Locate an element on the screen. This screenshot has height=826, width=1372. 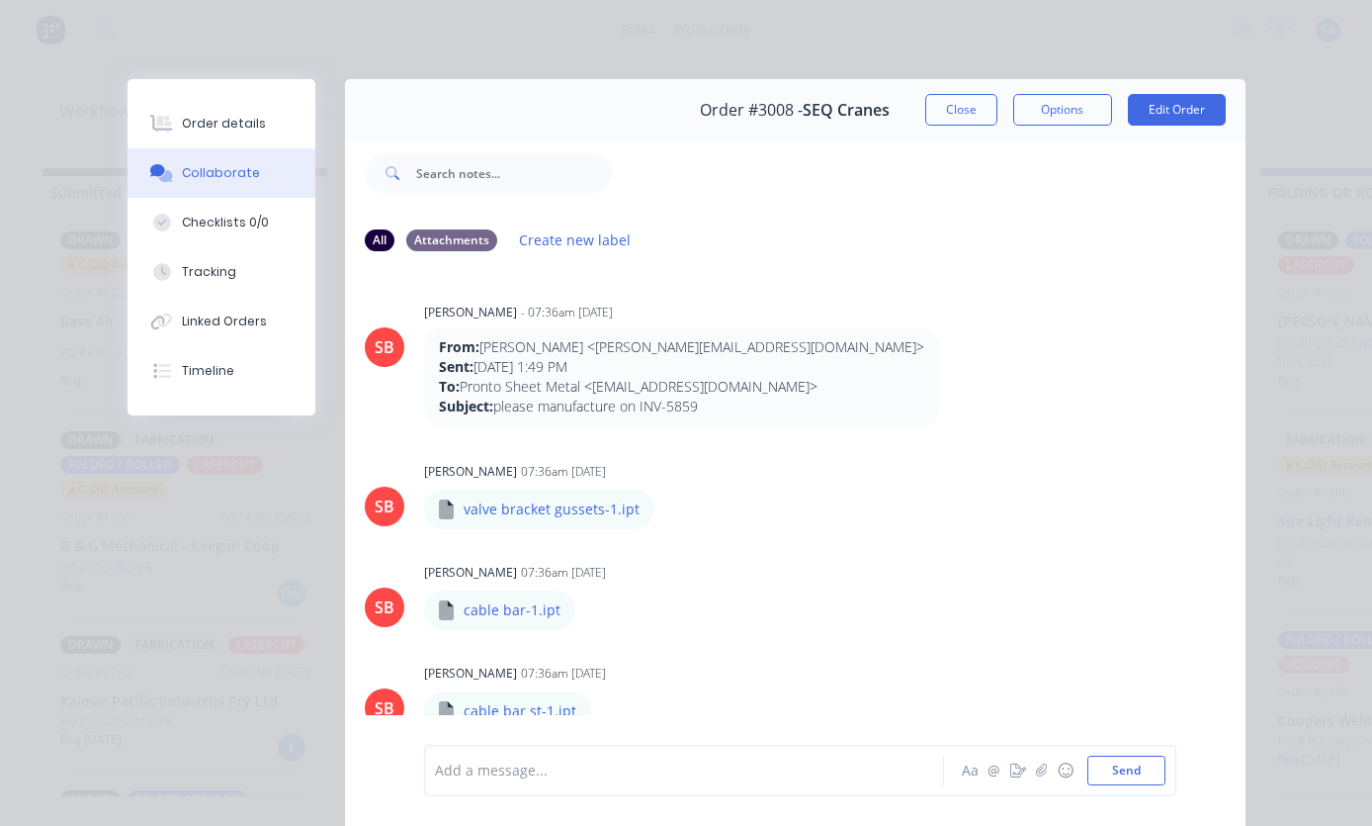
button: Options is located at coordinates (1063, 110).